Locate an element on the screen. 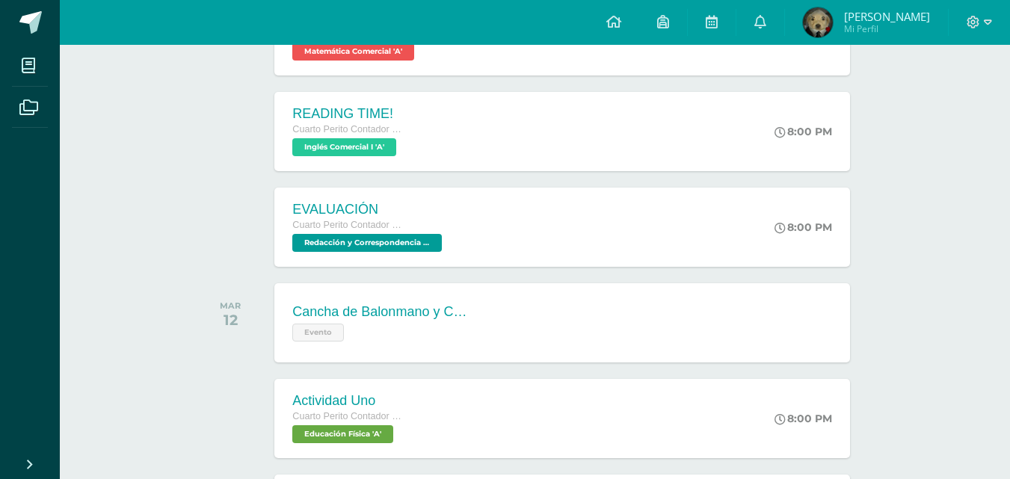 The width and height of the screenshot is (1010, 479). div: 12 is located at coordinates (230, 320).